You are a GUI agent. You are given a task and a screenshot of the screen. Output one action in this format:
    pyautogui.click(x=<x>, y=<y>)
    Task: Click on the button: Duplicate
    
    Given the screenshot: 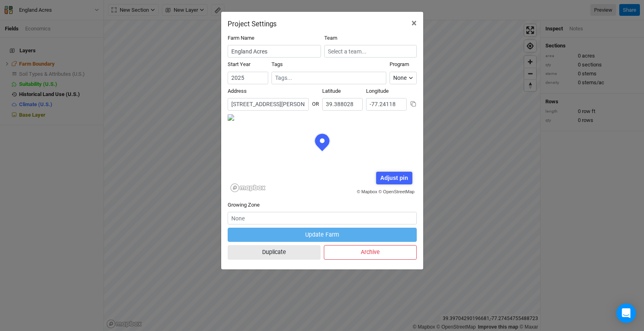 What is the action you would take?
    pyautogui.click(x=274, y=252)
    